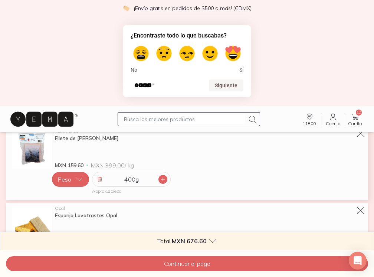 The height and width of the screenshot is (277, 374). Describe the element at coordinates (209, 131) in the screenshot. I see `div: YEMA & Co` at that location.